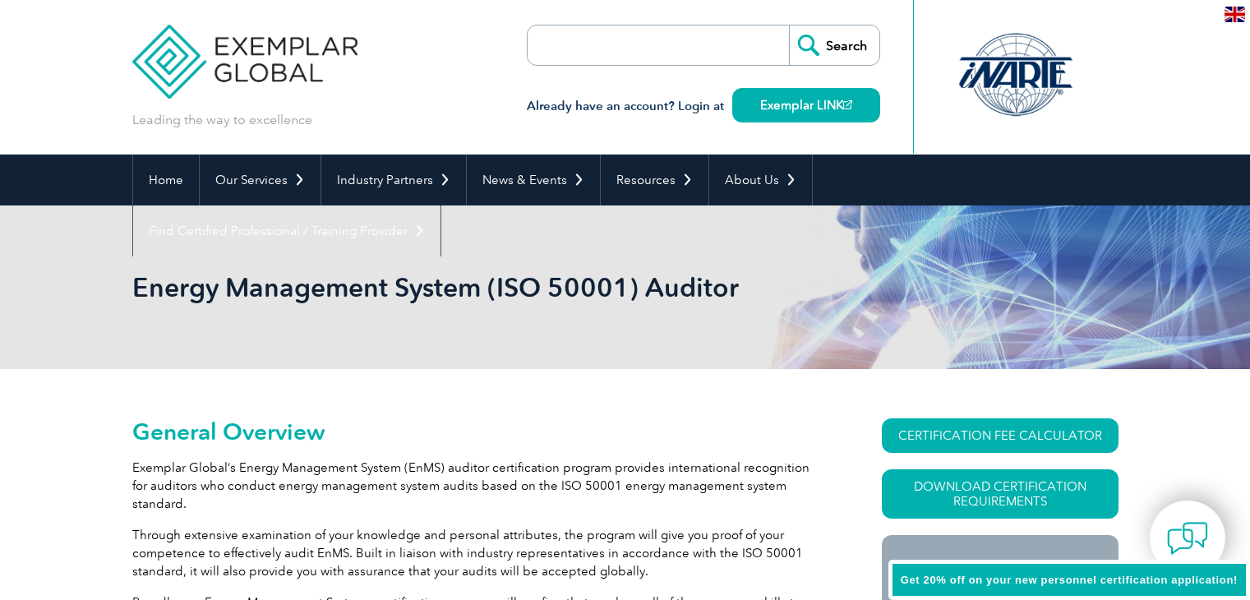 The image size is (1250, 600). Describe the element at coordinates (287, 231) in the screenshot. I see `a: Find Certified Professional / Training Provider` at that location.